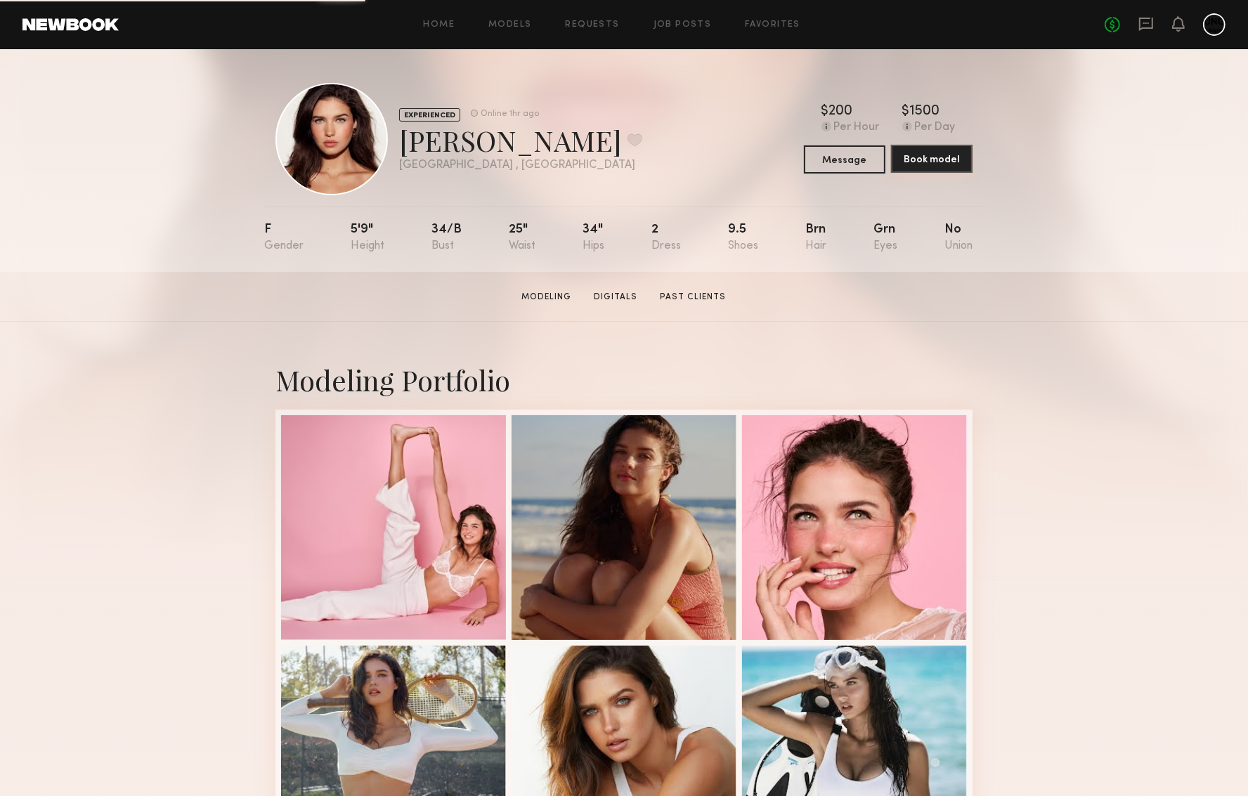 Image resolution: width=1248 pixels, height=796 pixels. Describe the element at coordinates (547, 297) in the screenshot. I see `a: Modeling` at that location.